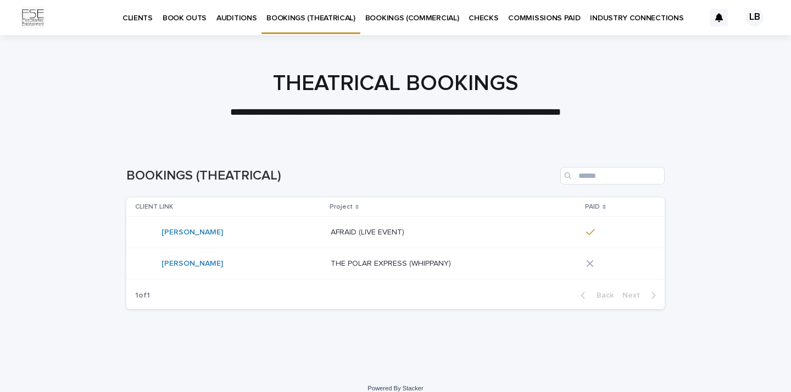  Describe the element at coordinates (395, 388) in the screenshot. I see `a: Powered By Stacker` at that location.